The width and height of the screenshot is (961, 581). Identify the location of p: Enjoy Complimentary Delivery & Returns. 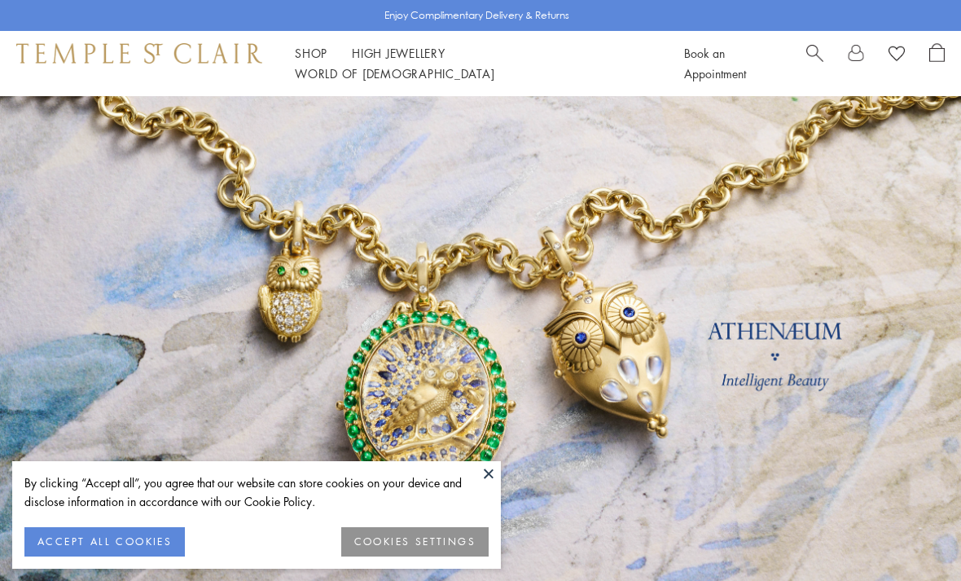
(476, 15).